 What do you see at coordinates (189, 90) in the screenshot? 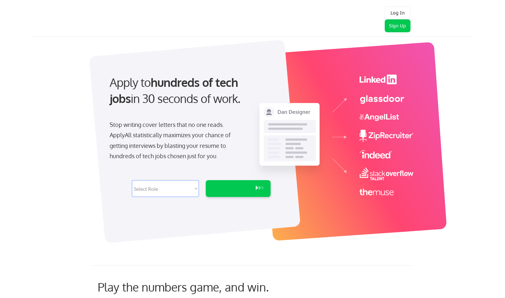
I see `div: Apply to in 30 seconds of work.` at bounding box center [189, 90].